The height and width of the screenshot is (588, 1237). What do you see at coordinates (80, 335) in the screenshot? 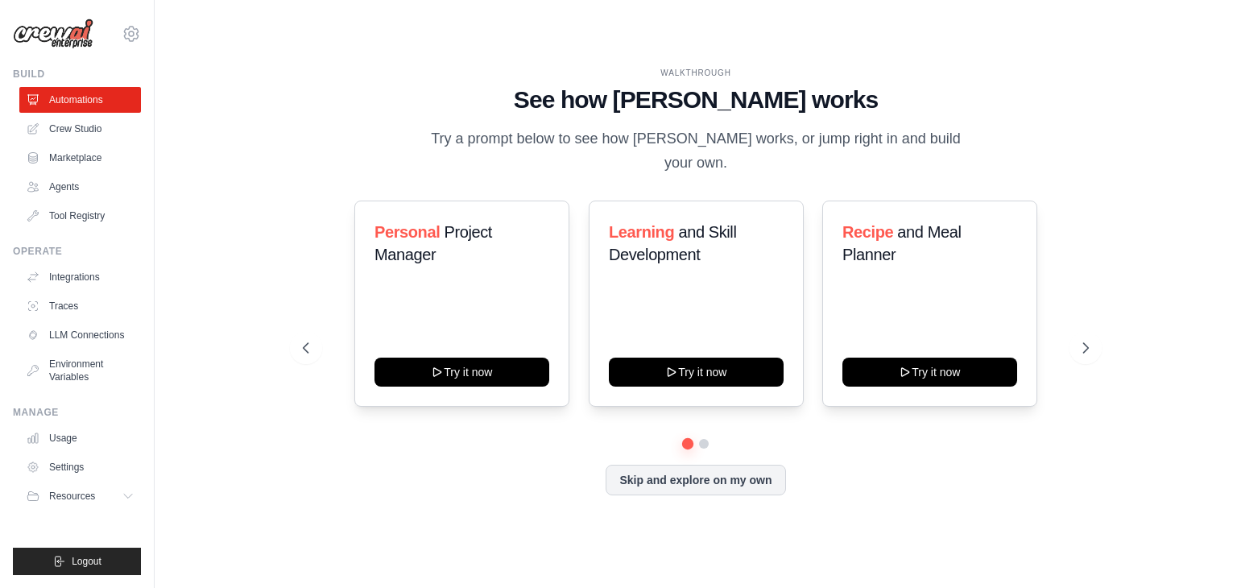
I see `a: LLM Connections` at bounding box center [80, 335].